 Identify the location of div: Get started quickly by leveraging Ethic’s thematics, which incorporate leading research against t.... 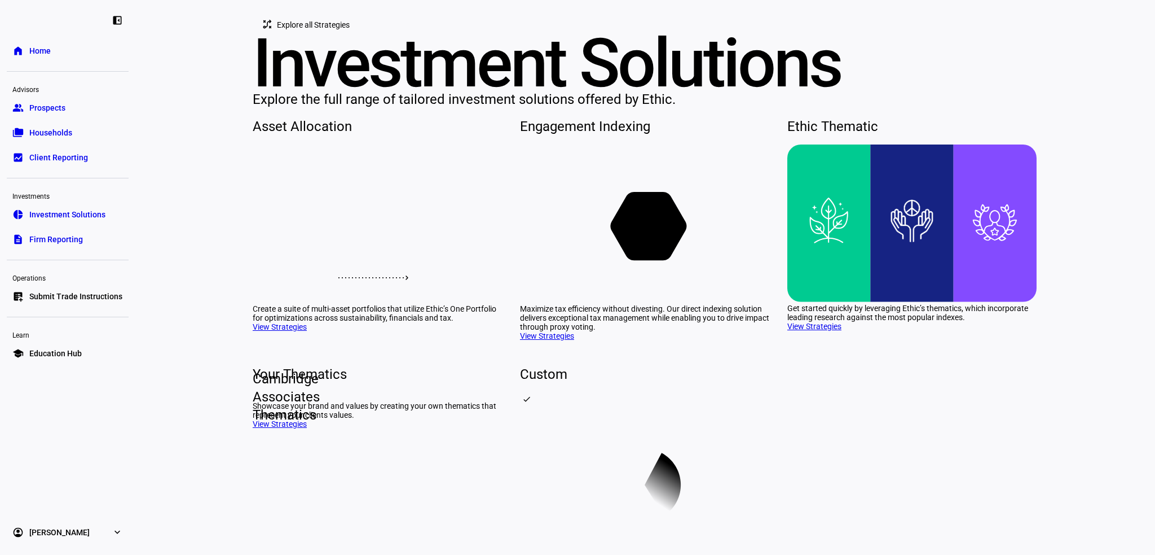
(912, 313).